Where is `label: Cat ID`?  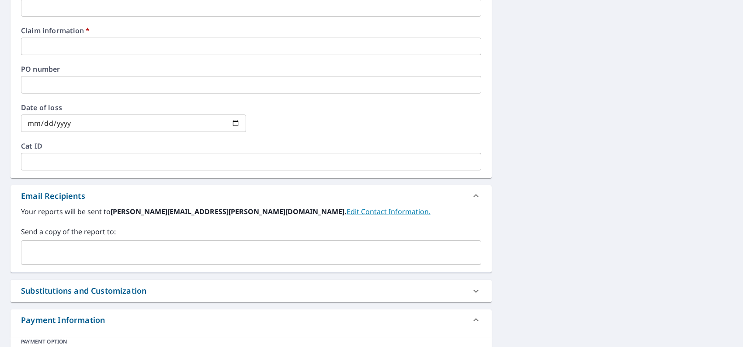 label: Cat ID is located at coordinates (251, 146).